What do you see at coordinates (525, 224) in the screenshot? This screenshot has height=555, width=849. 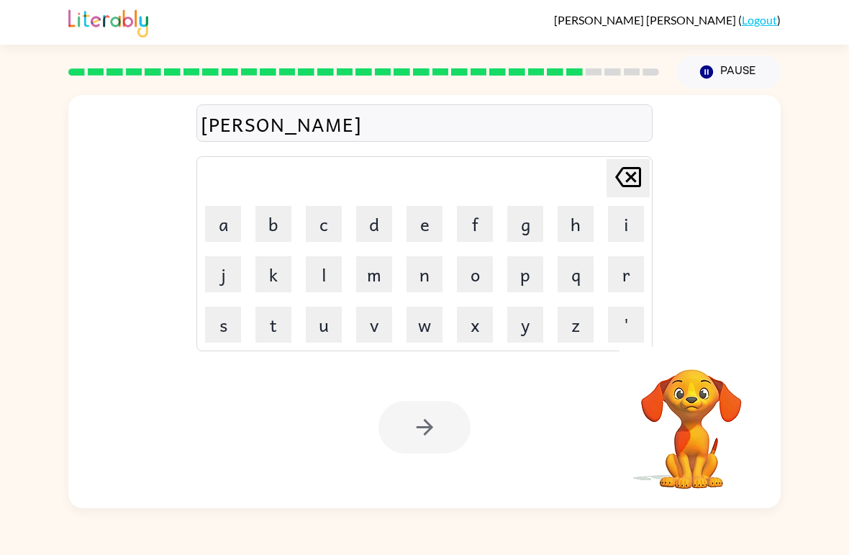 I see `button: g` at bounding box center [525, 224].